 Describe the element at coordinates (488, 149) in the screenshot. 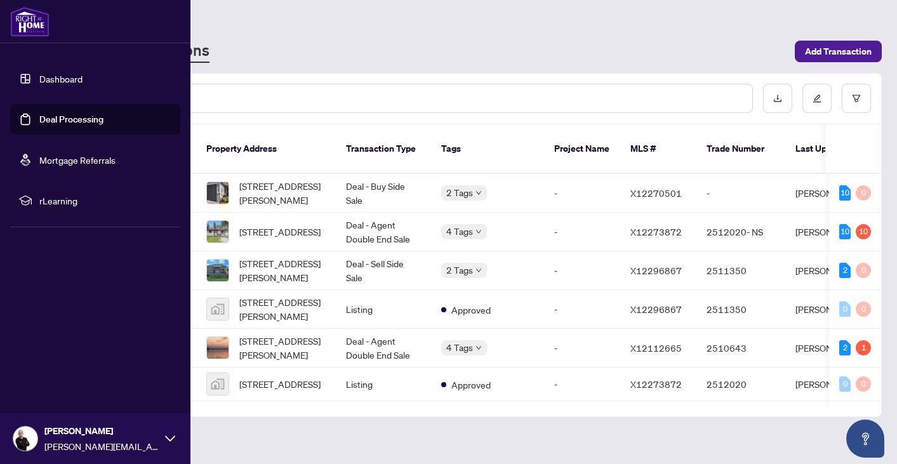

I see `th: Tags` at that location.